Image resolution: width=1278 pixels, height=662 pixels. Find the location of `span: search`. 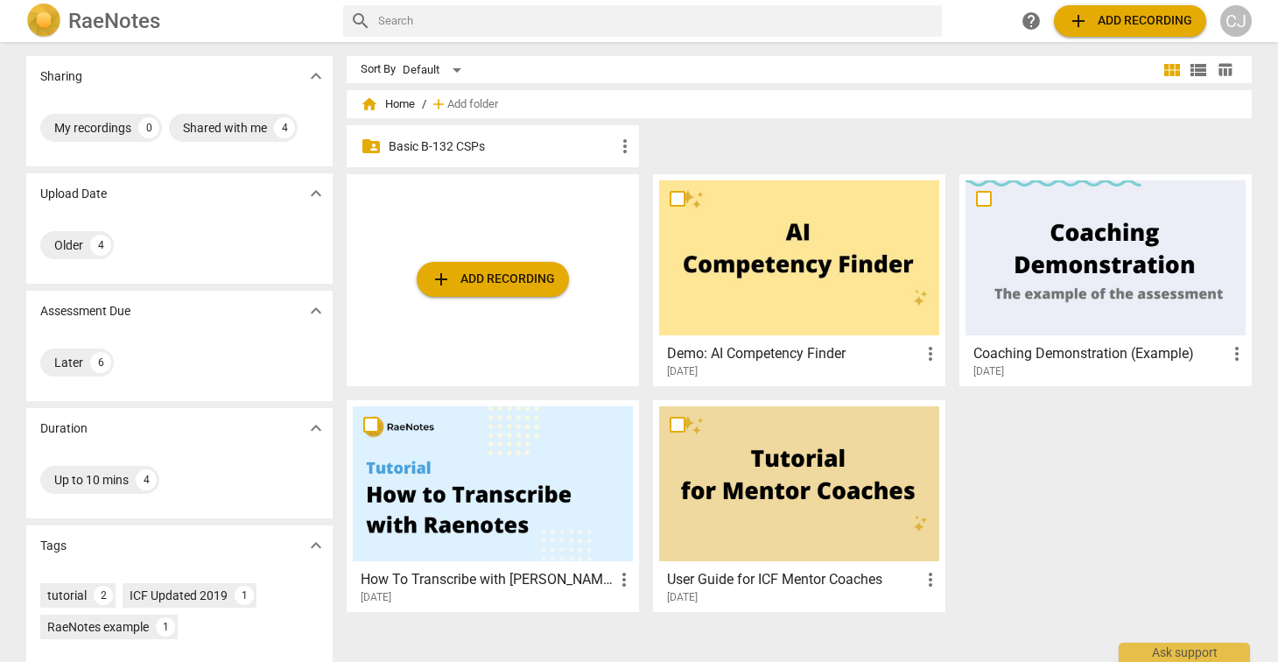

span: search is located at coordinates (361, 21).